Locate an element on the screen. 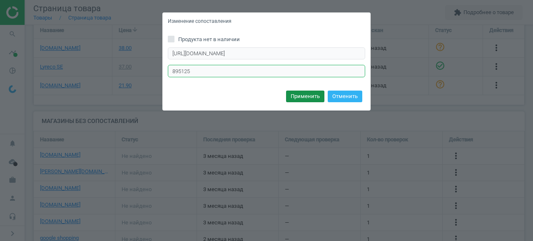 This screenshot has width=533, height=241. h5: Изменение сопоставления is located at coordinates (199, 21).